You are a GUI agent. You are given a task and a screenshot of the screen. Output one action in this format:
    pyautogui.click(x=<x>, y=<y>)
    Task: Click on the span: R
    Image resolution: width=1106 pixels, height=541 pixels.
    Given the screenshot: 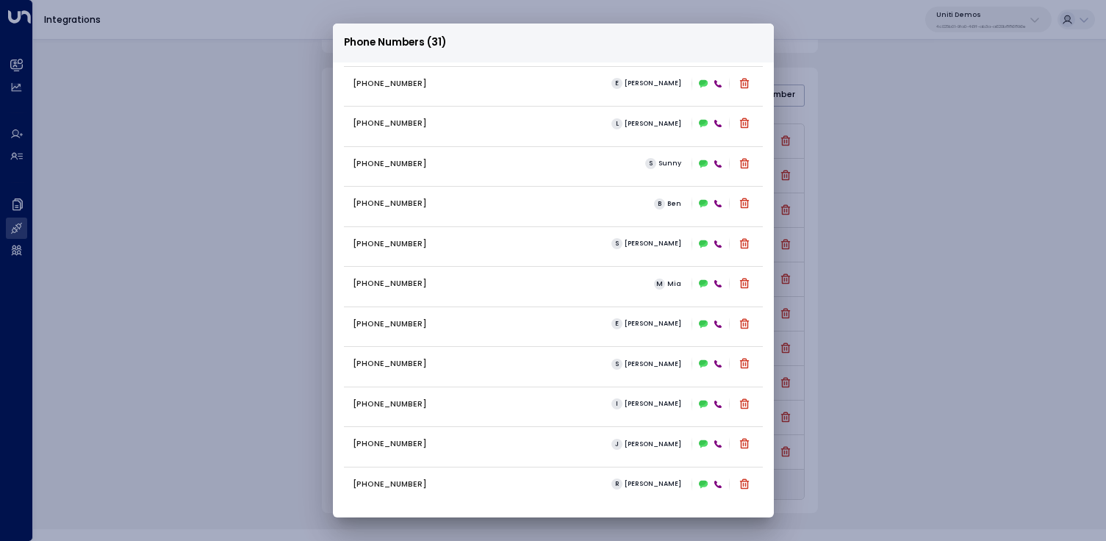 What is the action you would take?
    pyautogui.click(x=617, y=484)
    